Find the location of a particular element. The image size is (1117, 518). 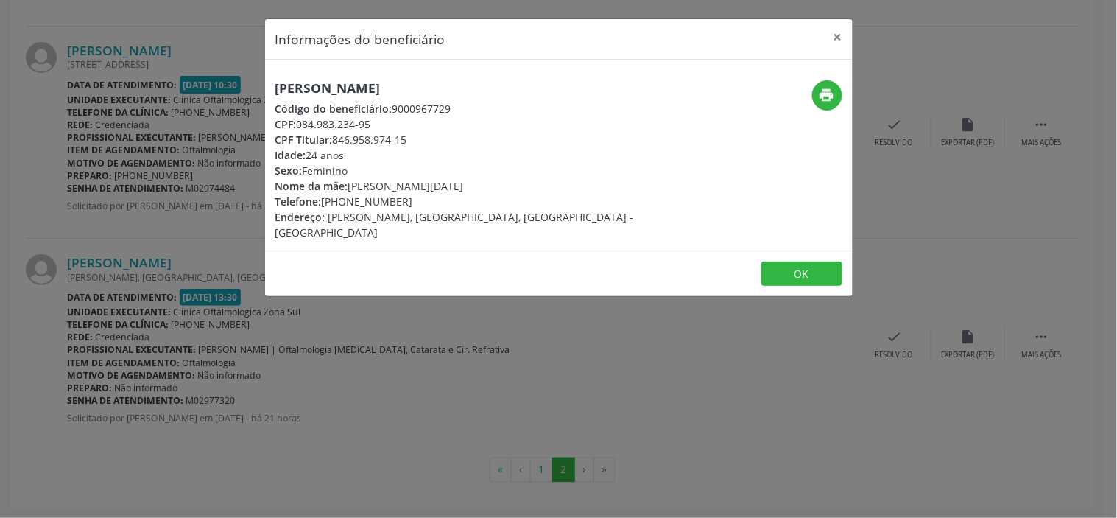

button: print is located at coordinates (827, 95).